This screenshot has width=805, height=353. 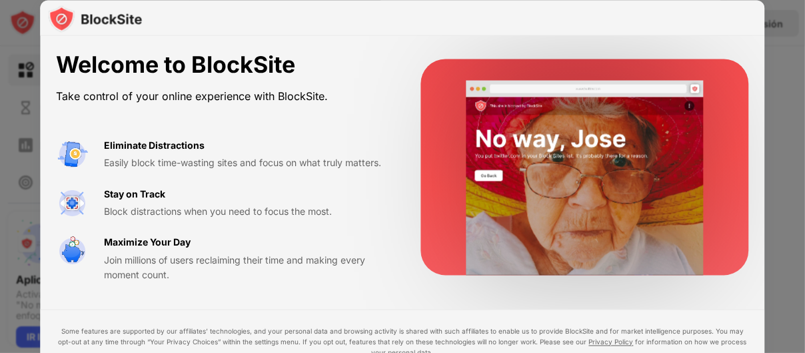 What do you see at coordinates (154, 145) in the screenshot?
I see `div: Eliminate Distractions` at bounding box center [154, 145].